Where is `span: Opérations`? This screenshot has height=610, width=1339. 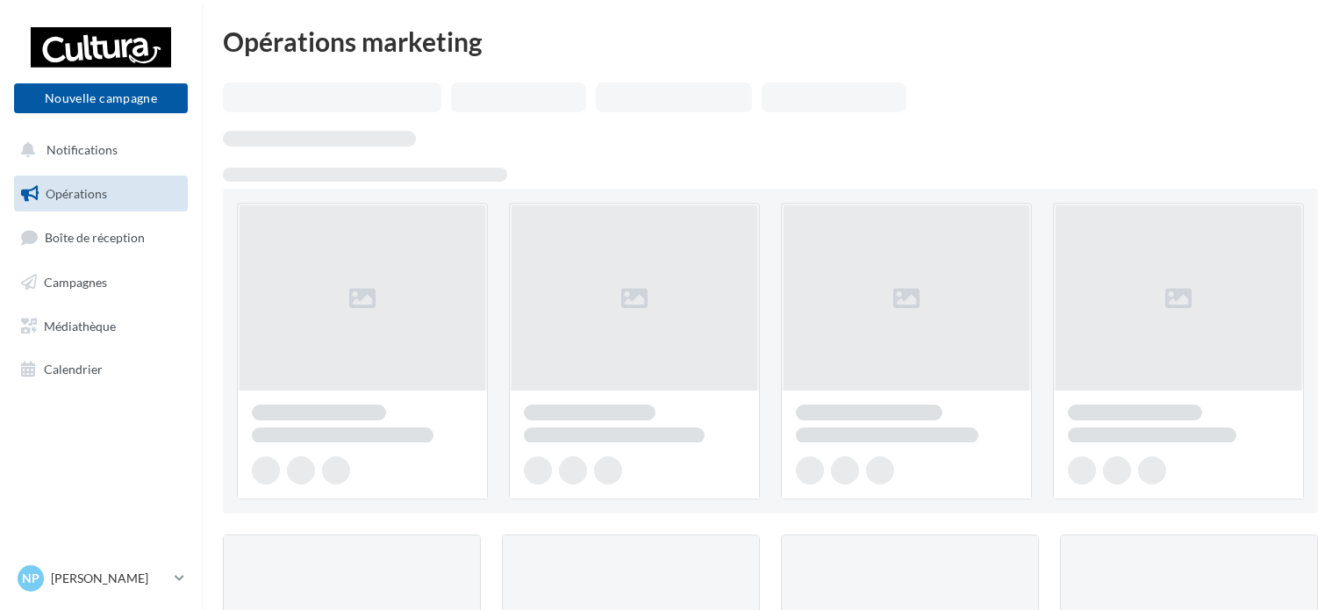
span: Opérations is located at coordinates (76, 193).